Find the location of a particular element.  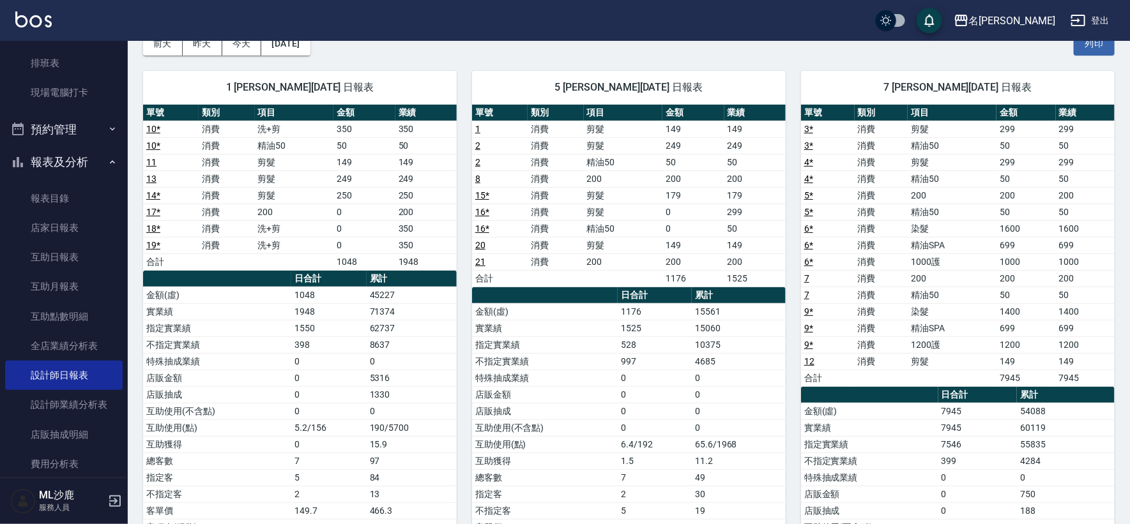

a: 13 is located at coordinates (151, 179).